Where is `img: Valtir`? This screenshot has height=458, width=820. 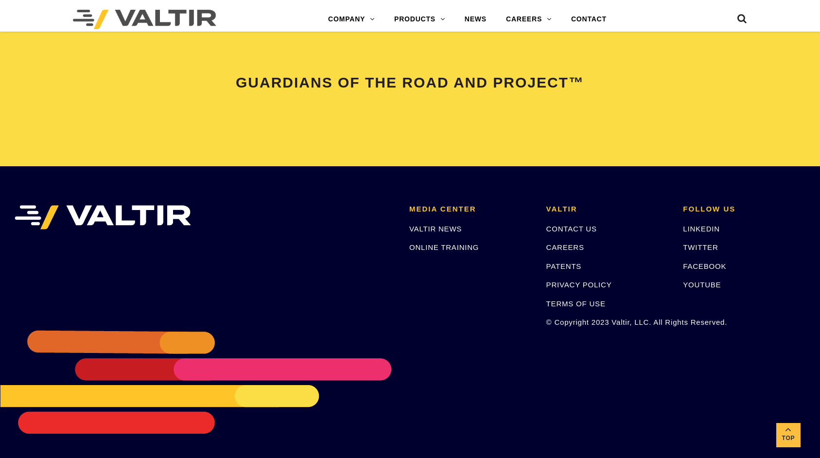 img: Valtir is located at coordinates (144, 19).